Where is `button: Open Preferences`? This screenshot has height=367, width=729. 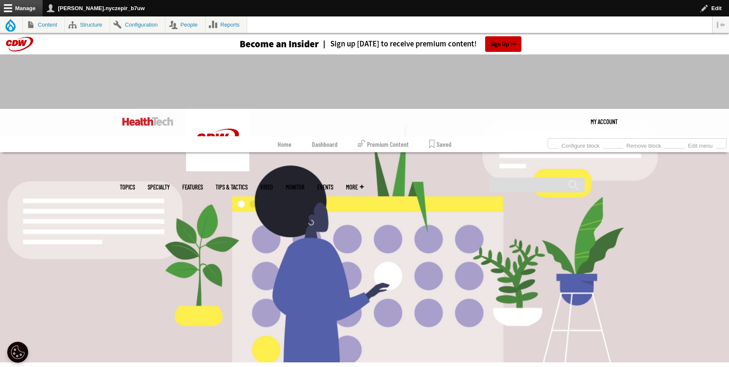
button: Open Preferences is located at coordinates (18, 352).